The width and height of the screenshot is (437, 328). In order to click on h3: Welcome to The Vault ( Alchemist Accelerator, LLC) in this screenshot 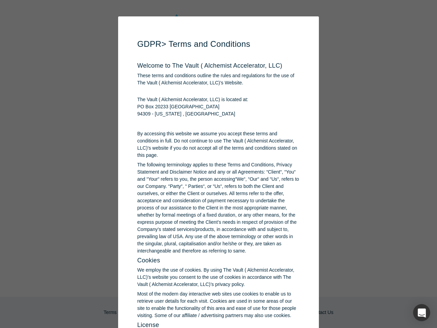, I will do `click(218, 66)`.